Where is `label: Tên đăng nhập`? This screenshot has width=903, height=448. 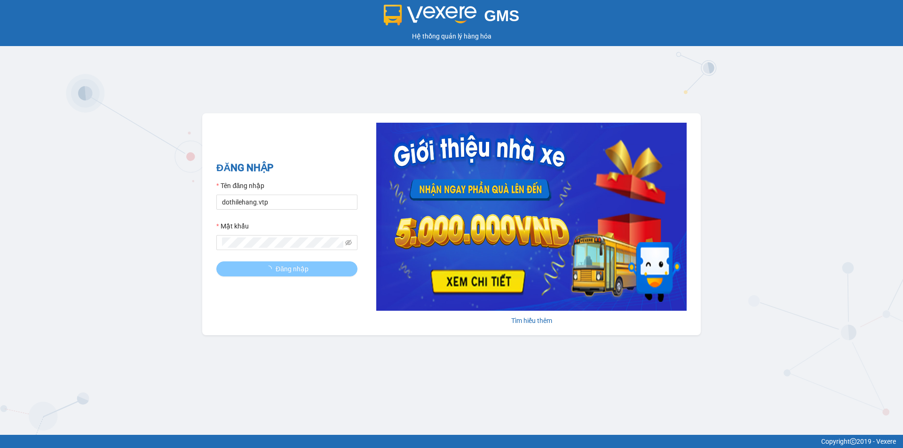 label: Tên đăng nhập is located at coordinates (240, 186).